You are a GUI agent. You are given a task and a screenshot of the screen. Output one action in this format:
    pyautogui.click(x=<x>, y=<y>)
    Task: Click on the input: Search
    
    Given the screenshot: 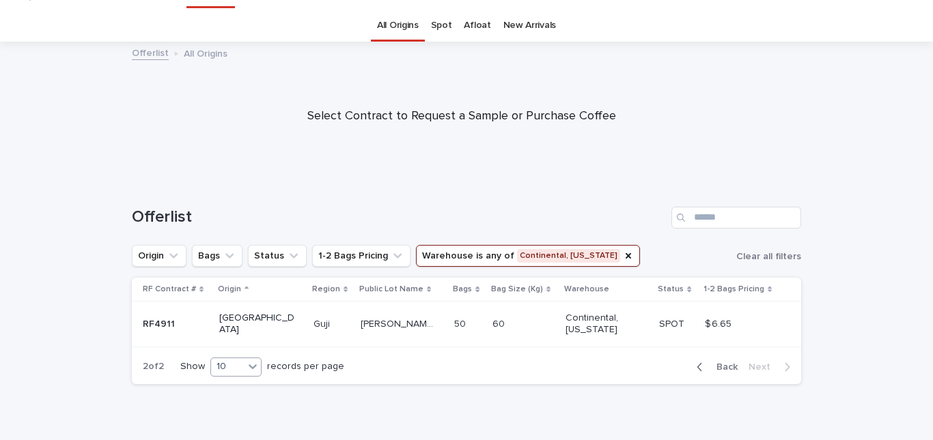 What is the action you would take?
    pyautogui.click(x=736, y=218)
    